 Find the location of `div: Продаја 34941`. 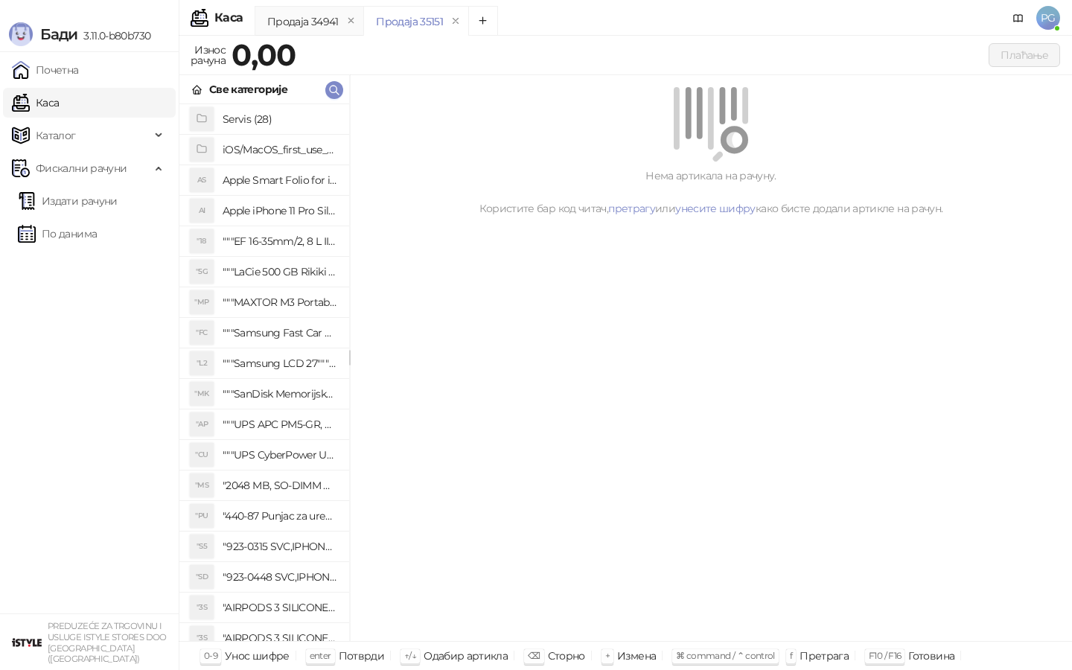

div: Продаја 34941 is located at coordinates (303, 22).